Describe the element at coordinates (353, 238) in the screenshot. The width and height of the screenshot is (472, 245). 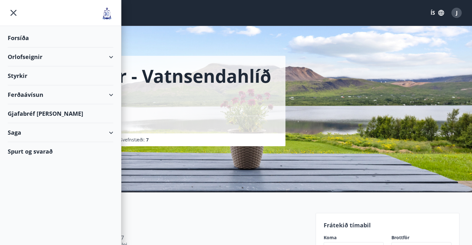
I see `label: Koma` at that location.